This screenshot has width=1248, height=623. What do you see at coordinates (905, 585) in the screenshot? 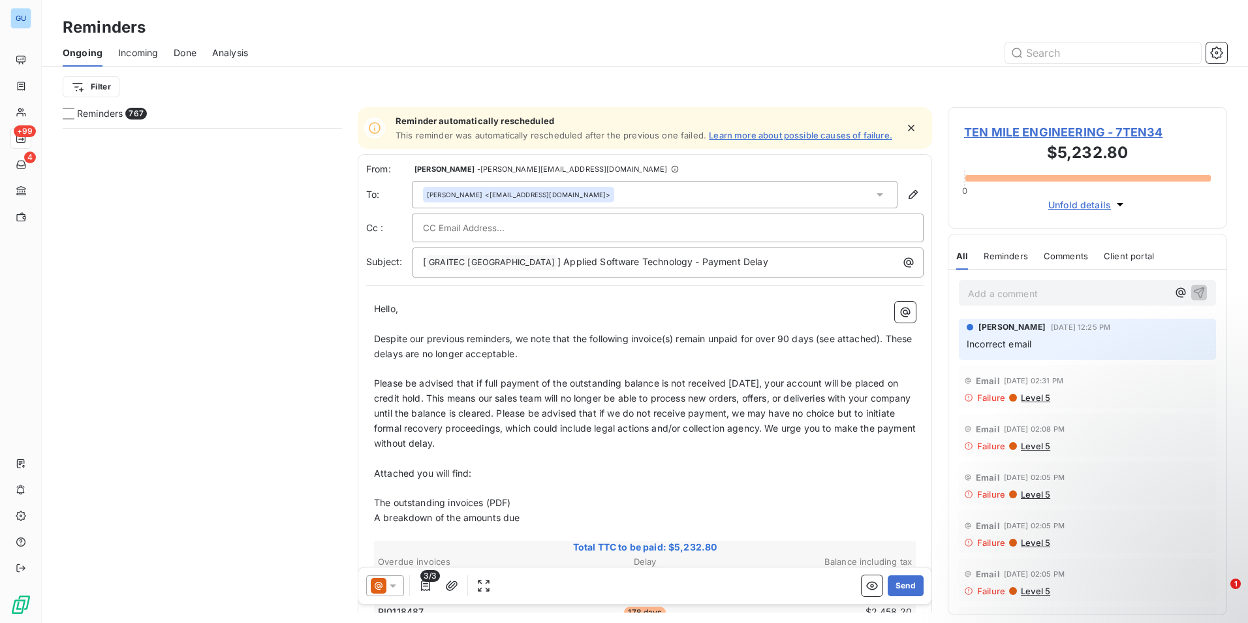
I see `button: Send` at bounding box center [905, 585].